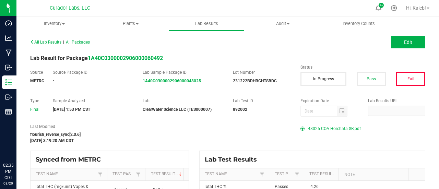 Image resolution: width=439 pixels, height=189 pixels. What do you see at coordinates (182, 72) in the screenshot?
I see `label: Lab Sample Package ID` at bounding box center [182, 72].